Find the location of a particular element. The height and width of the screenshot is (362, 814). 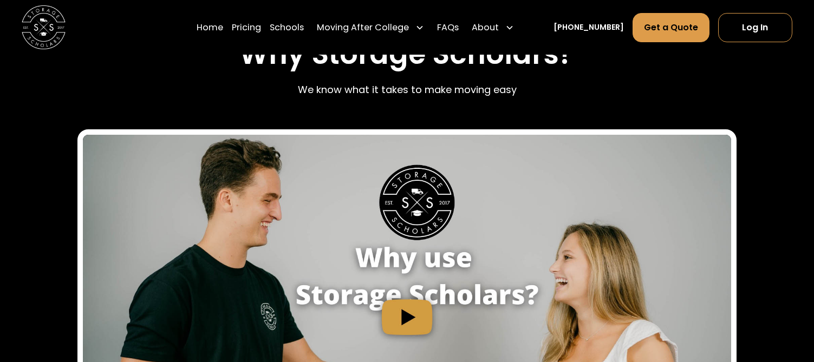

img: Storage Scholars main logo is located at coordinates (43, 27).